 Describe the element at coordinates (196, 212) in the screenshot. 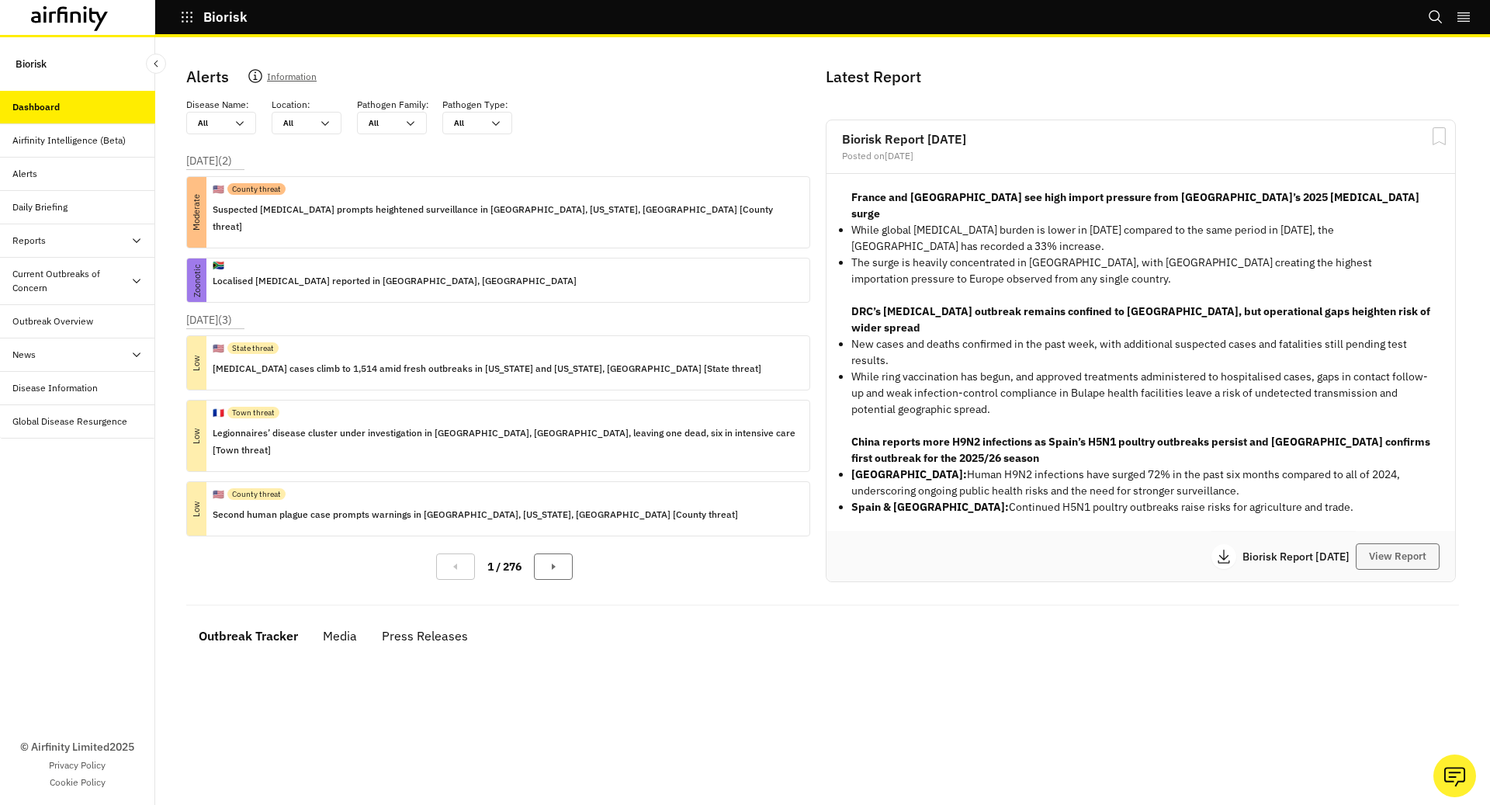

I see `p: Moderate` at that location.